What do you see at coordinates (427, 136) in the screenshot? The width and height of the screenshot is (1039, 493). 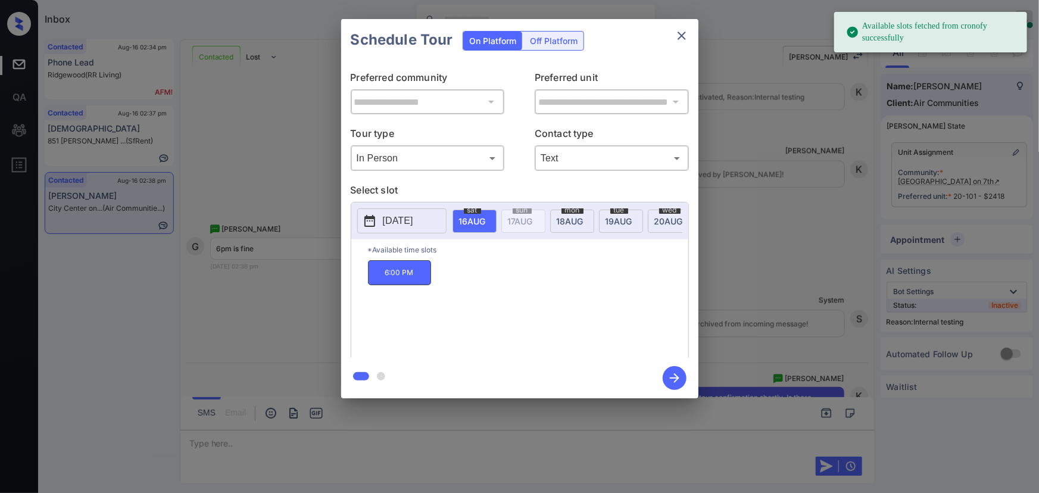 I see `p: Tour type` at bounding box center [427, 136].